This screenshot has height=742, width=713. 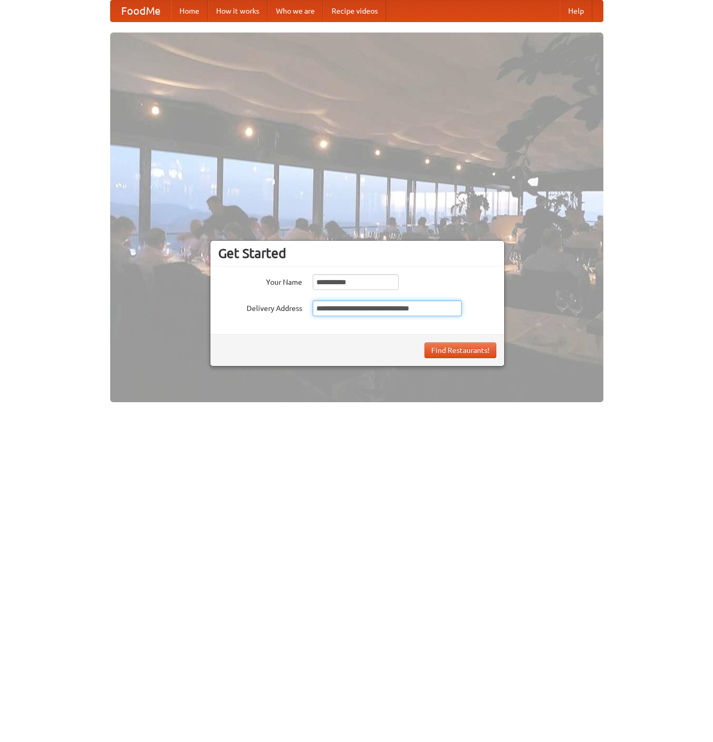 What do you see at coordinates (576, 11) in the screenshot?
I see `a: Help` at bounding box center [576, 11].